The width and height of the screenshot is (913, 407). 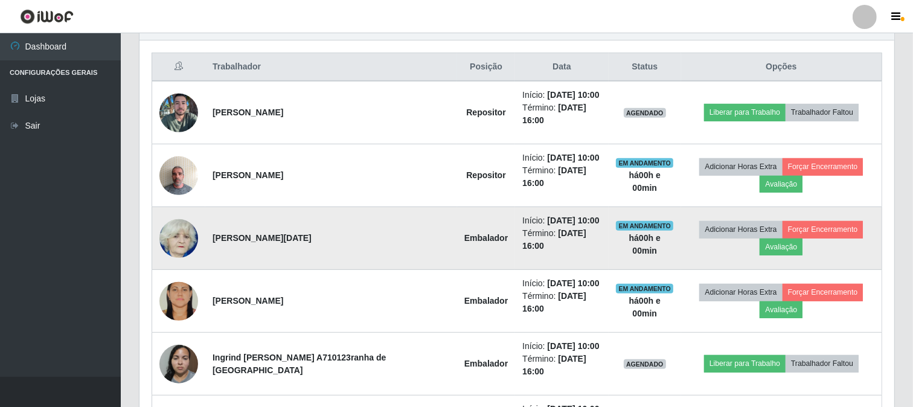 What do you see at coordinates (561, 67) in the screenshot?
I see `th: Data` at bounding box center [561, 67].